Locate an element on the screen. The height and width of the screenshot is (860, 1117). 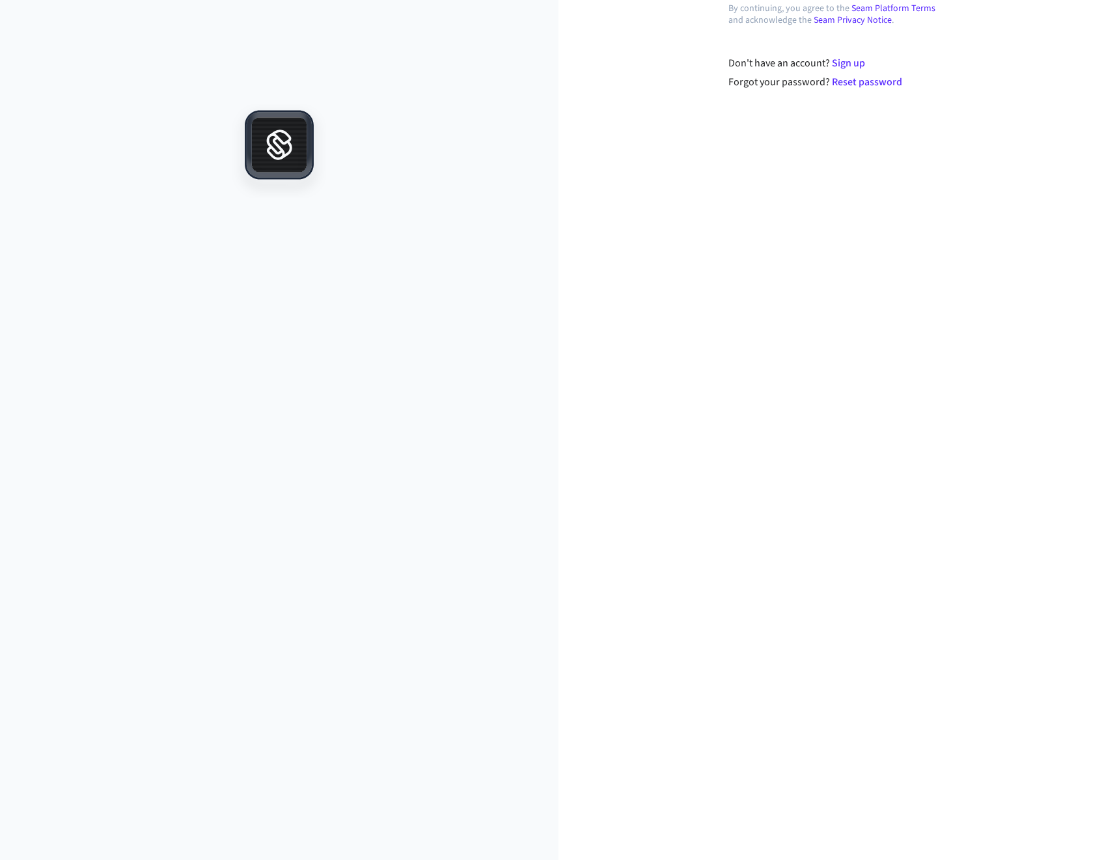
a: Seam Privacy Notice is located at coordinates (852, 20).